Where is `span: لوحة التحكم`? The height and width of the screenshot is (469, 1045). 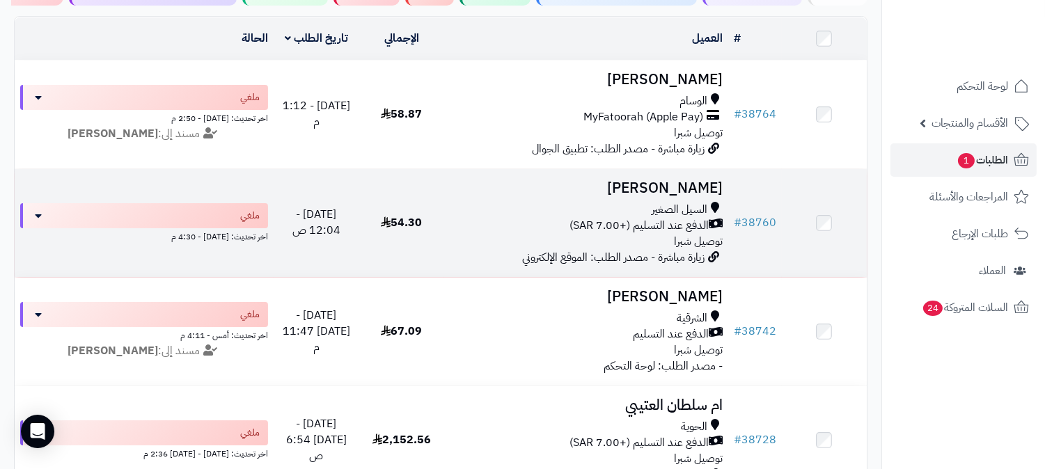
span: لوحة التحكم is located at coordinates (983, 86).